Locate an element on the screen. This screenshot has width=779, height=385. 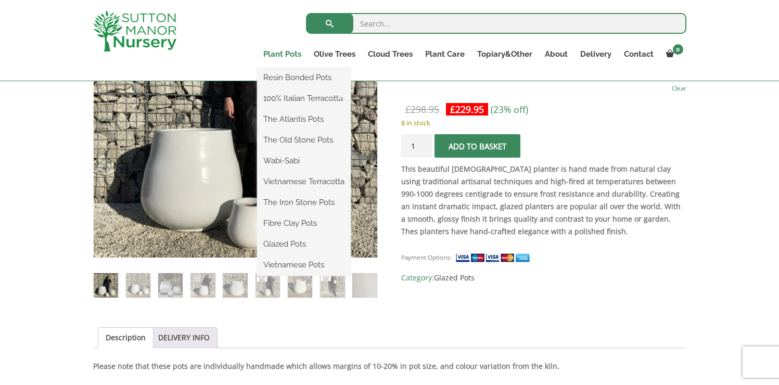
img: payment supported is located at coordinates (495, 258).